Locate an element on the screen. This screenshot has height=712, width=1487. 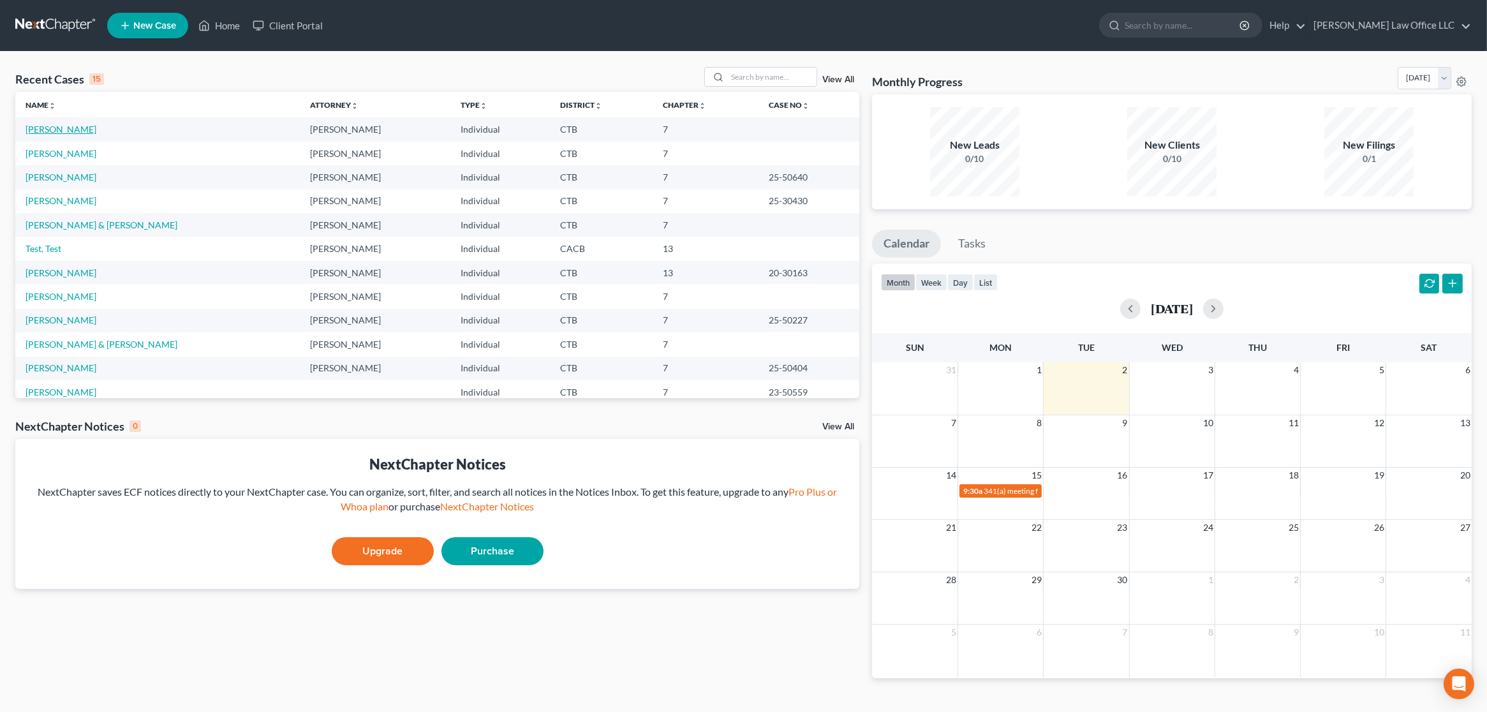
div: 0 is located at coordinates (135, 426).